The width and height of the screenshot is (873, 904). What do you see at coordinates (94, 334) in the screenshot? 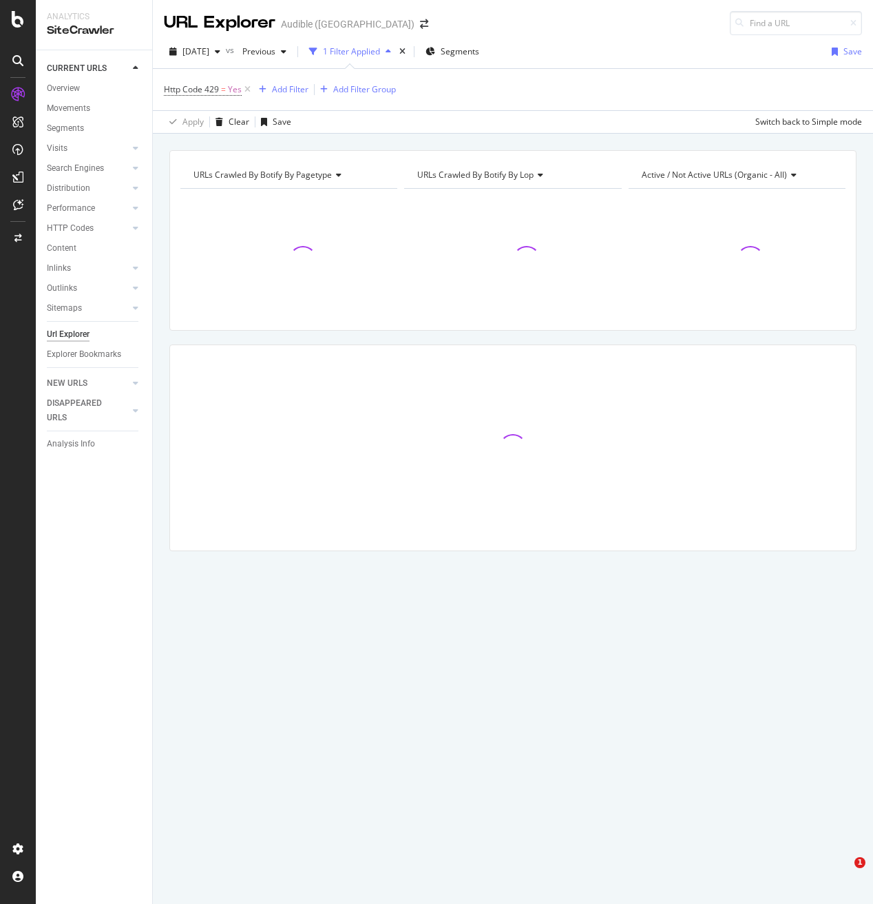
I see `a: Url Explorer` at bounding box center [94, 334].